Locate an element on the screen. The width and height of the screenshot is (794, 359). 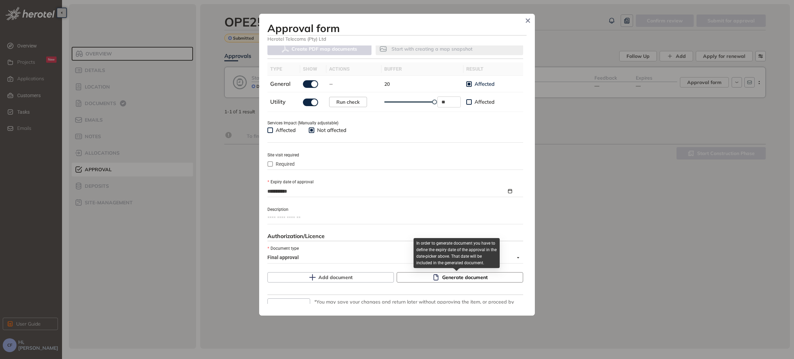
label: Services Impact (Manually adjustable) is located at coordinates (303, 123).